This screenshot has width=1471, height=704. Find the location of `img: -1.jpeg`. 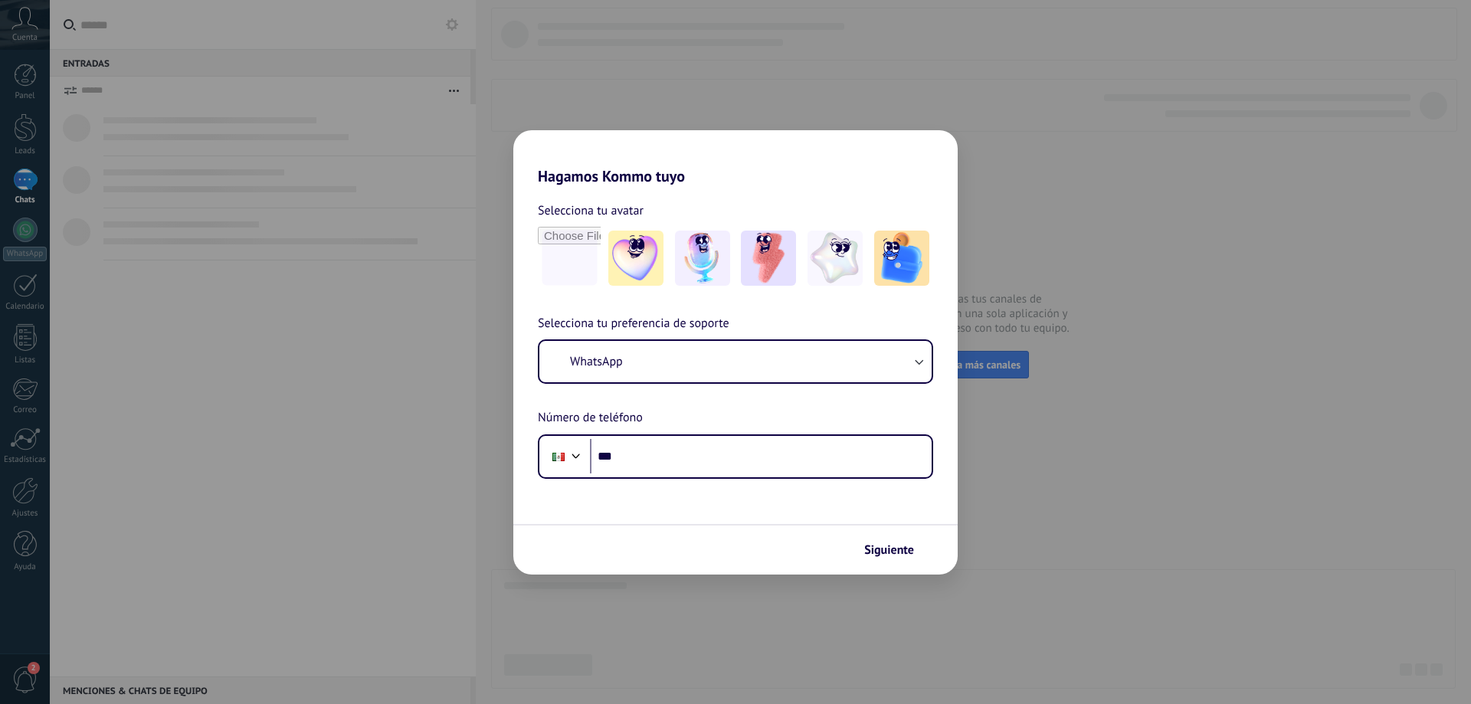

img: -1.jpeg is located at coordinates (636, 258).